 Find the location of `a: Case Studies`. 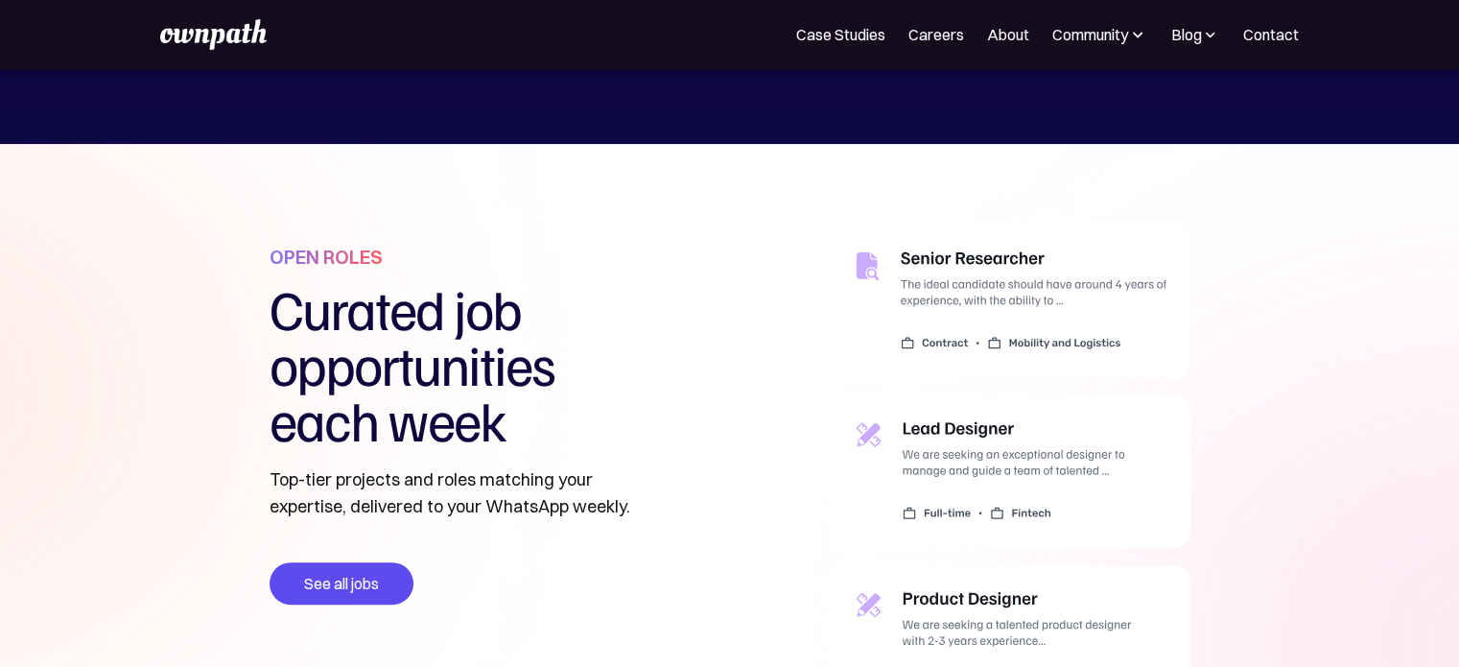

a: Case Studies is located at coordinates (840, 35).